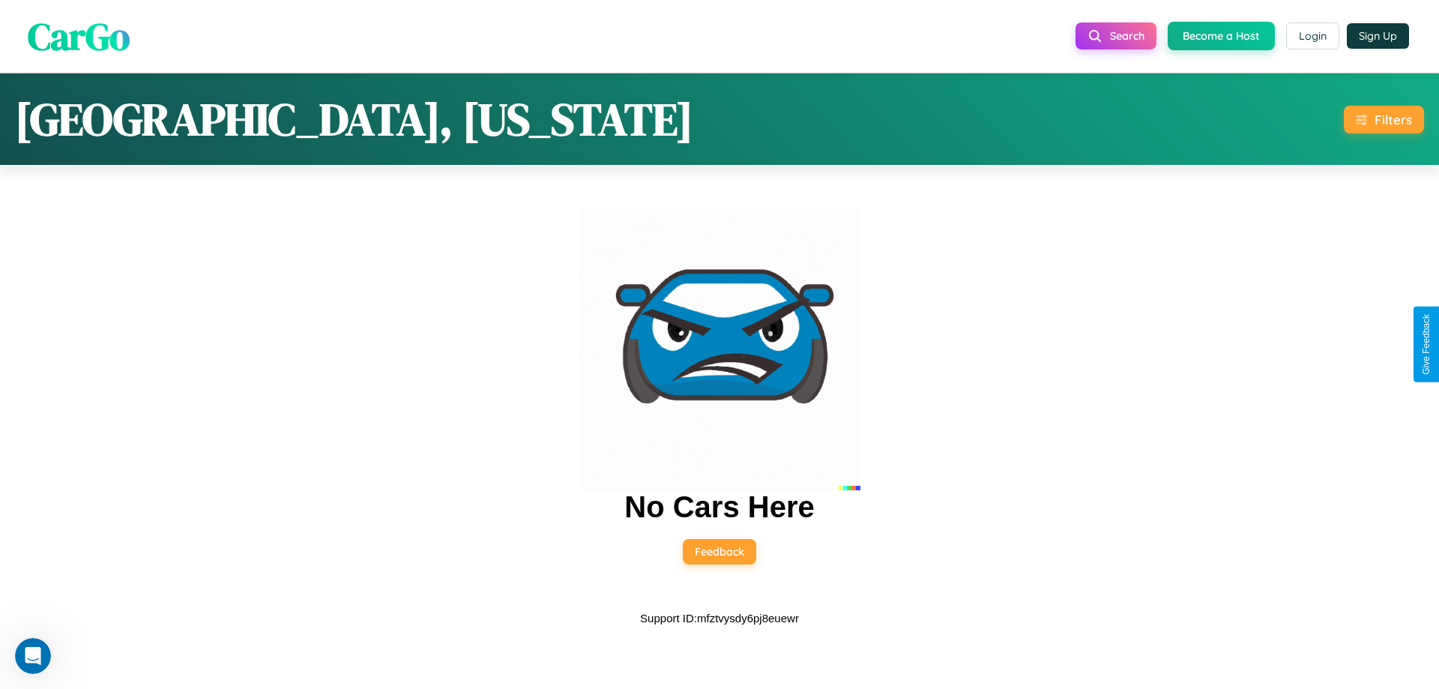 This screenshot has width=1439, height=689. Describe the element at coordinates (1312, 36) in the screenshot. I see `button: Login` at that location.